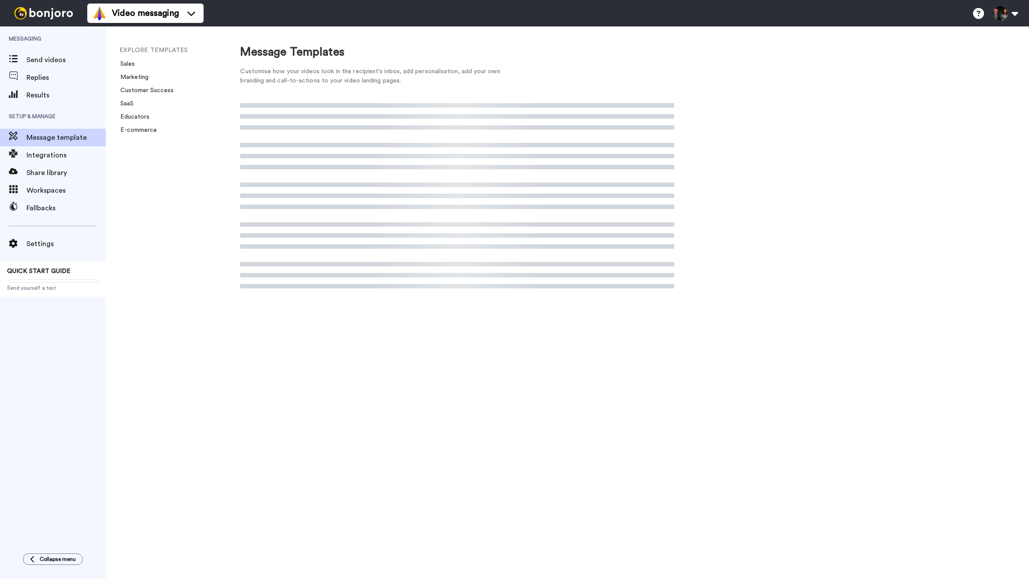 The image size is (1029, 579). What do you see at coordinates (377, 76) in the screenshot?
I see `div: Customise how your videos look in the recipient's inbox, add personalisation, add your own brandi...` at bounding box center [377, 76].